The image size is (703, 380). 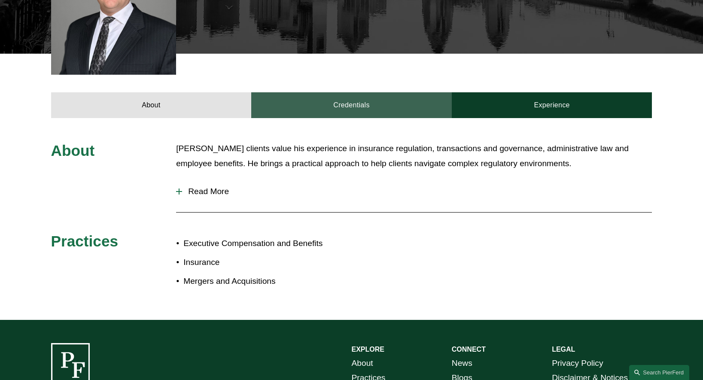 I want to click on span: About, so click(x=73, y=150).